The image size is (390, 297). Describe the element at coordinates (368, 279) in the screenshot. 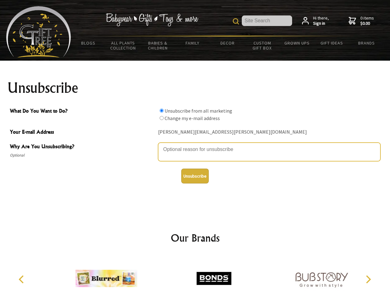

I see `button: Next` at that location.